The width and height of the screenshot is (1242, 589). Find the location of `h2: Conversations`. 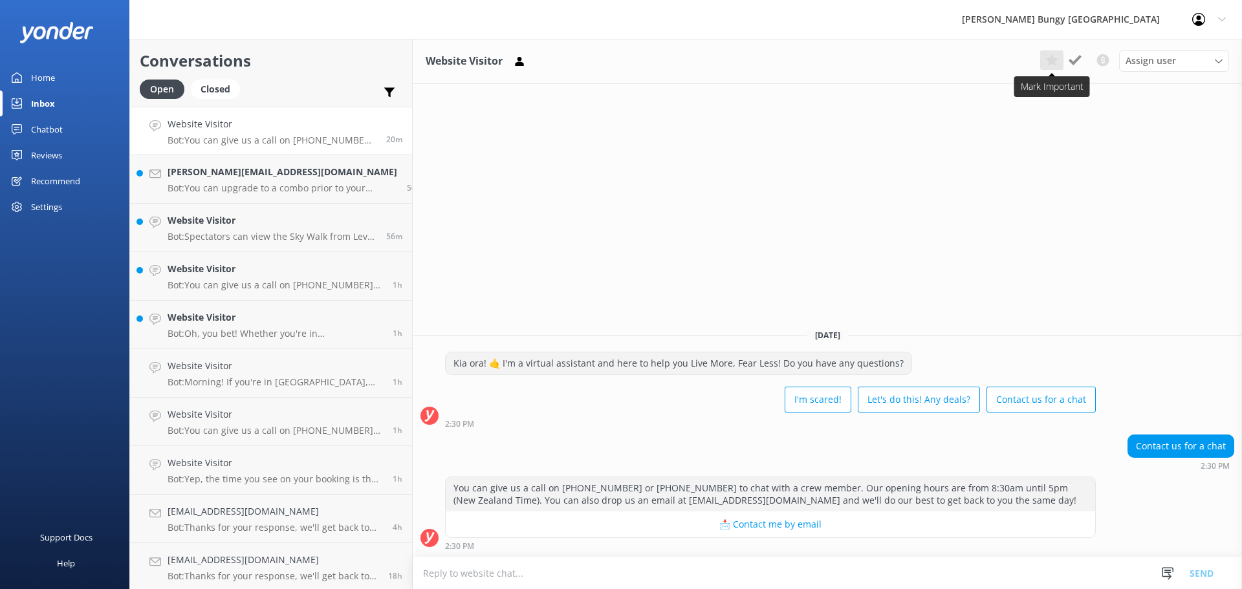

h2: Conversations is located at coordinates (271, 61).